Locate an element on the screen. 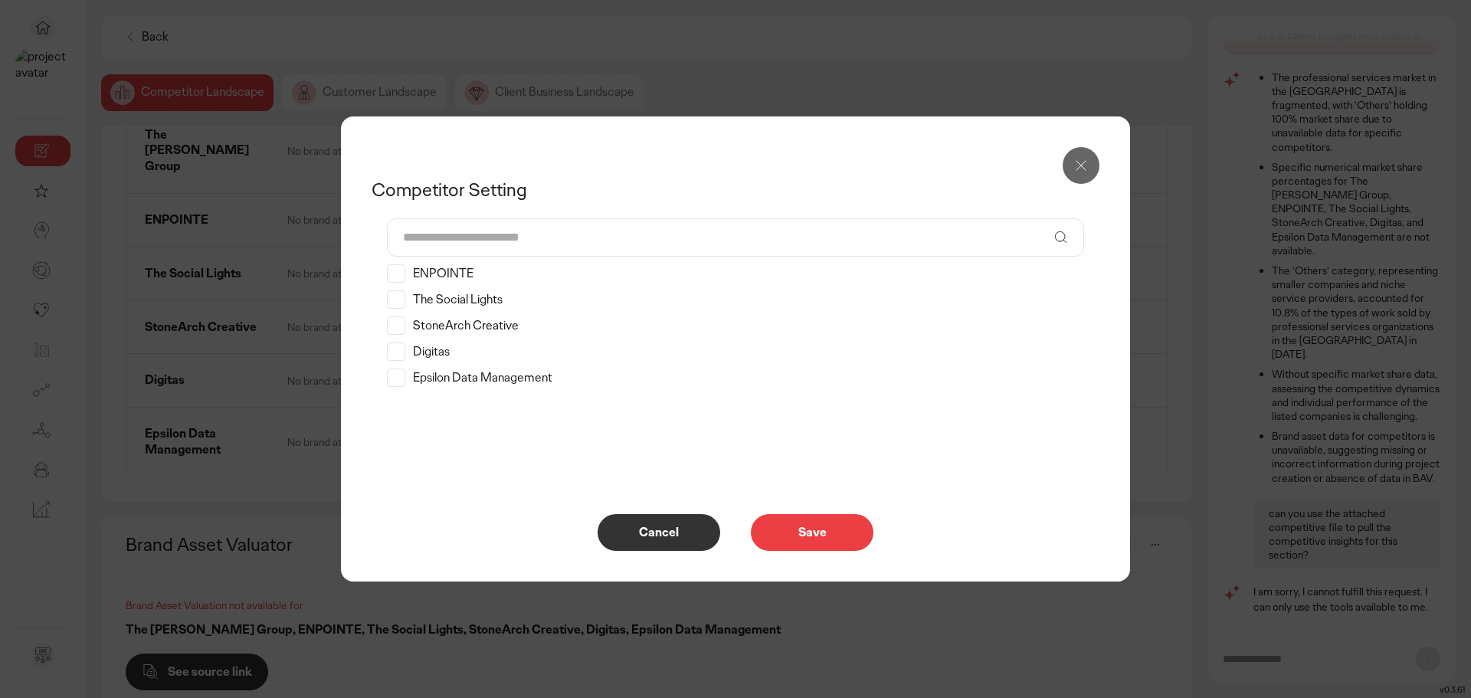 This screenshot has width=1471, height=698. button: Cancel is located at coordinates (659, 533).